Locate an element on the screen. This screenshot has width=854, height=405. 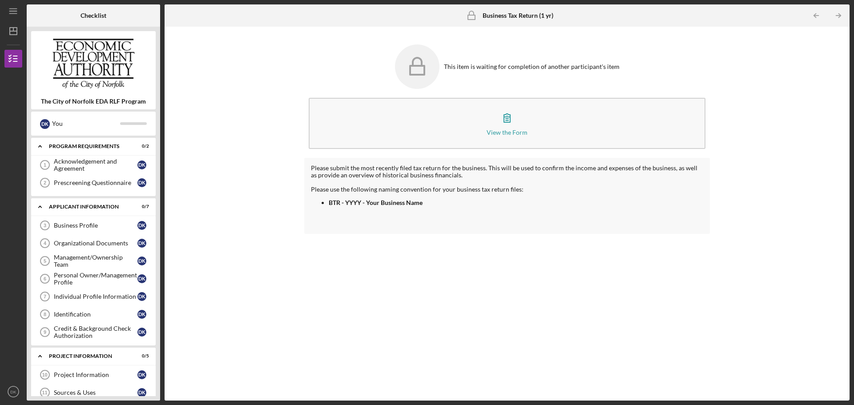
div: 0 / 5 is located at coordinates (141, 356).